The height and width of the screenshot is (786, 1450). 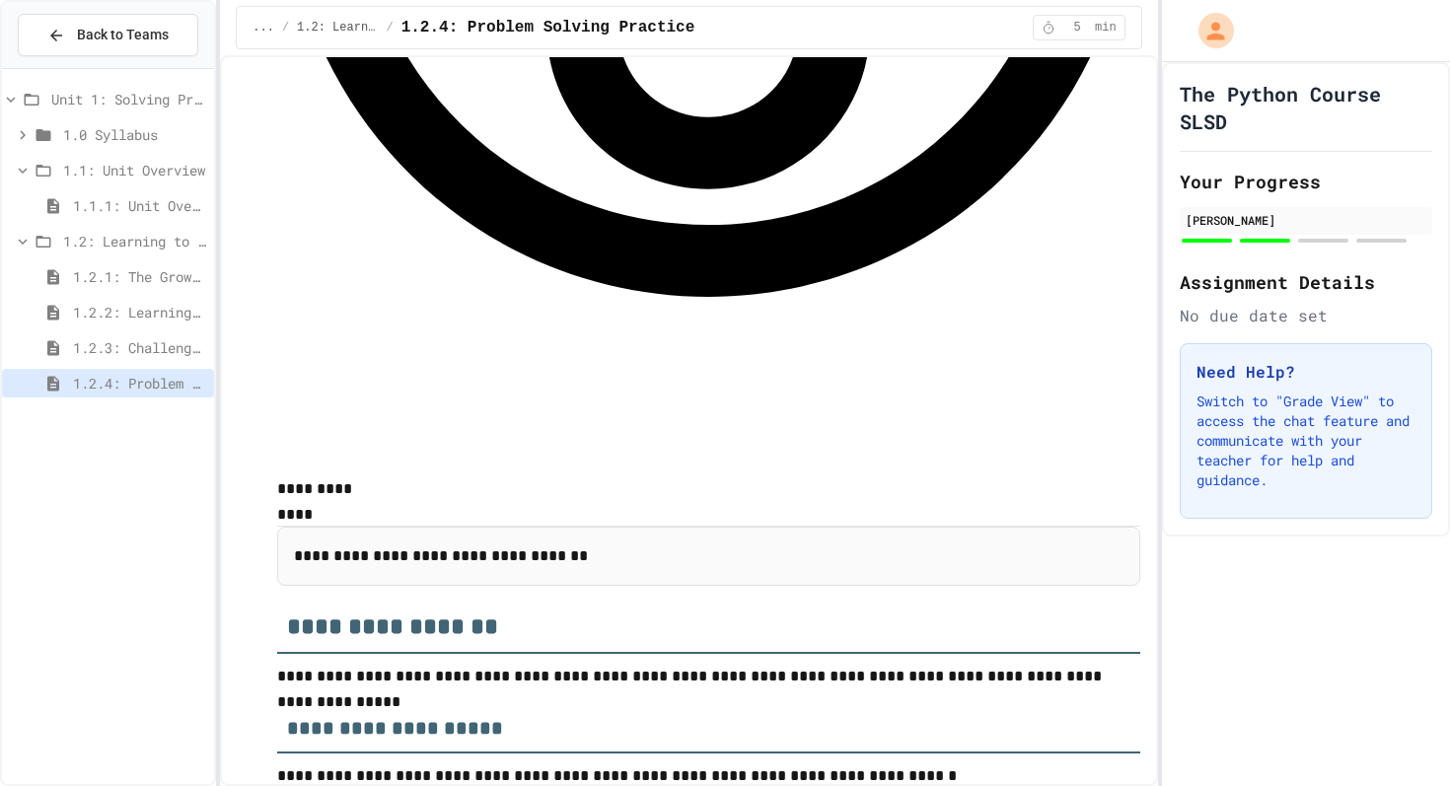 I want to click on span: 1.0 Syllabus, so click(x=134, y=134).